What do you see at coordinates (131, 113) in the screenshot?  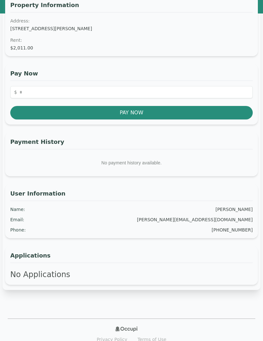 I see `button: Pay Now` at bounding box center [131, 113].